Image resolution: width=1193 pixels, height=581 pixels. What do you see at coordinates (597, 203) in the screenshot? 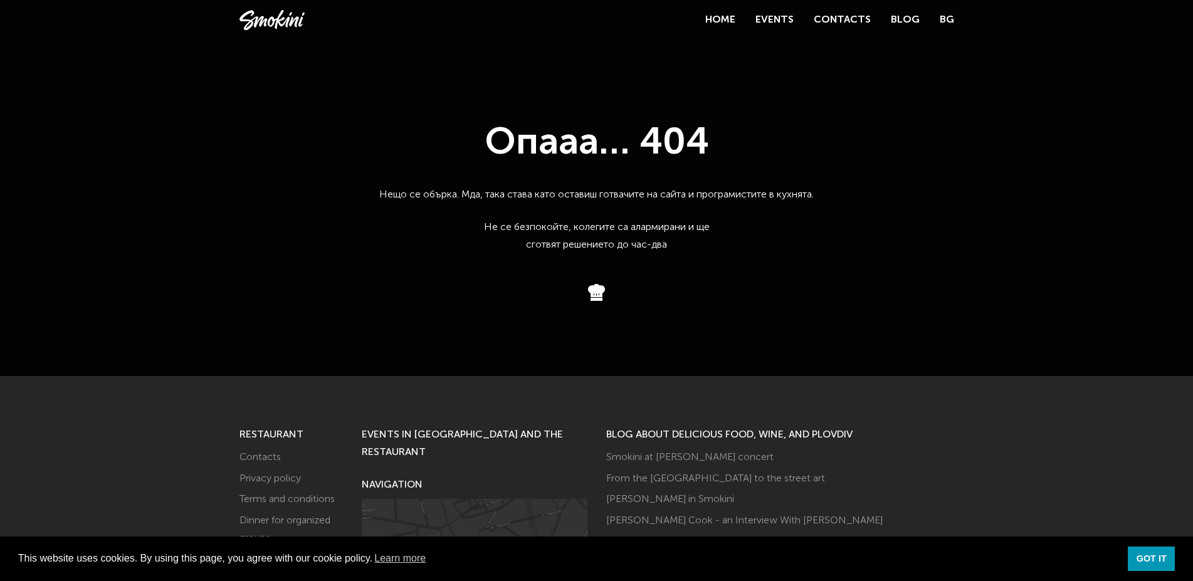
I see `p: Нещо се обърка. Мда, така става като оставиш готвачите на сайта и програмистите в кухнята.` at bounding box center [597, 203].